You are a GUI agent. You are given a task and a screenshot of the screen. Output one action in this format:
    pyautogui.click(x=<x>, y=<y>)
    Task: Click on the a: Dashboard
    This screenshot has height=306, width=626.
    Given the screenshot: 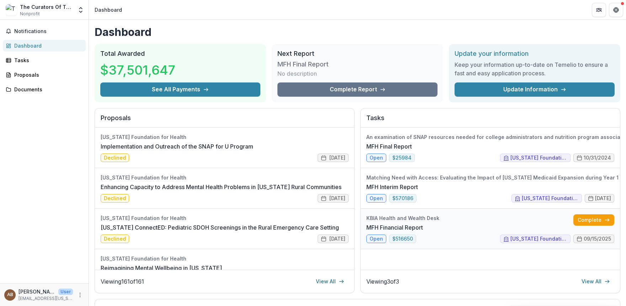 What is the action you would take?
    pyautogui.click(x=44, y=46)
    